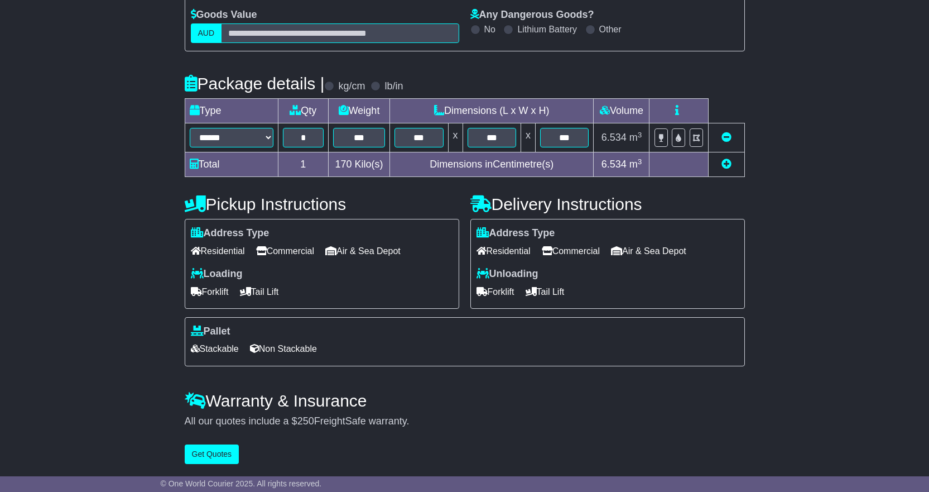 This screenshot has width=929, height=492. I want to click on td: Qty, so click(303, 111).